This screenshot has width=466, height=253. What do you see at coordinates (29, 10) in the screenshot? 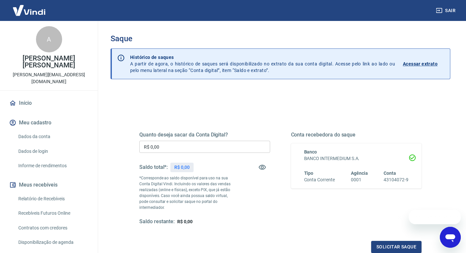
I see `img: Vindi` at bounding box center [29, 10].